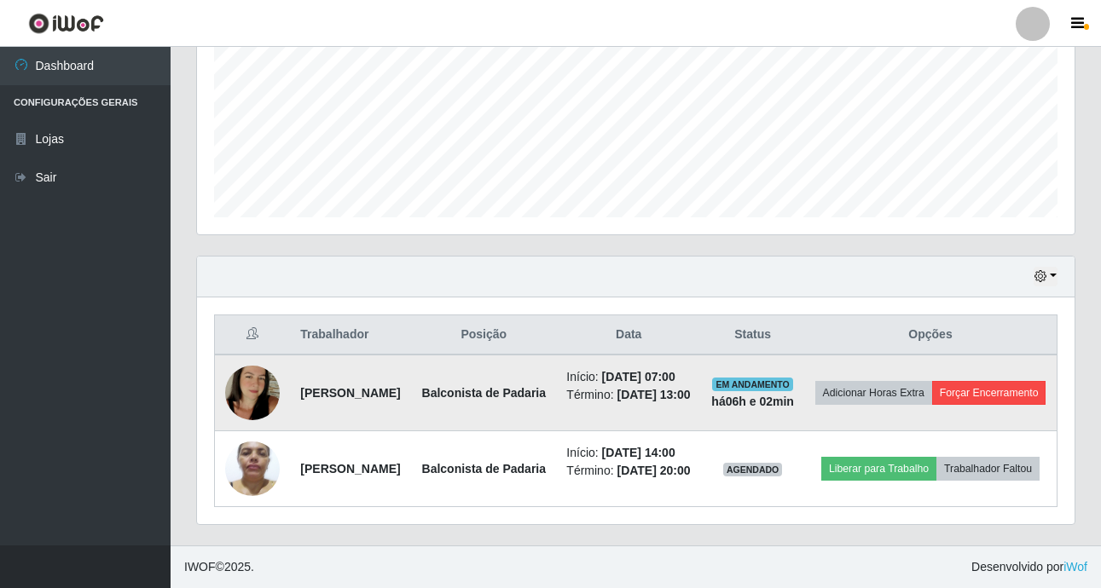 The image size is (1101, 588). Describe the element at coordinates (200, 567) in the screenshot. I see `span: IWOF` at that location.